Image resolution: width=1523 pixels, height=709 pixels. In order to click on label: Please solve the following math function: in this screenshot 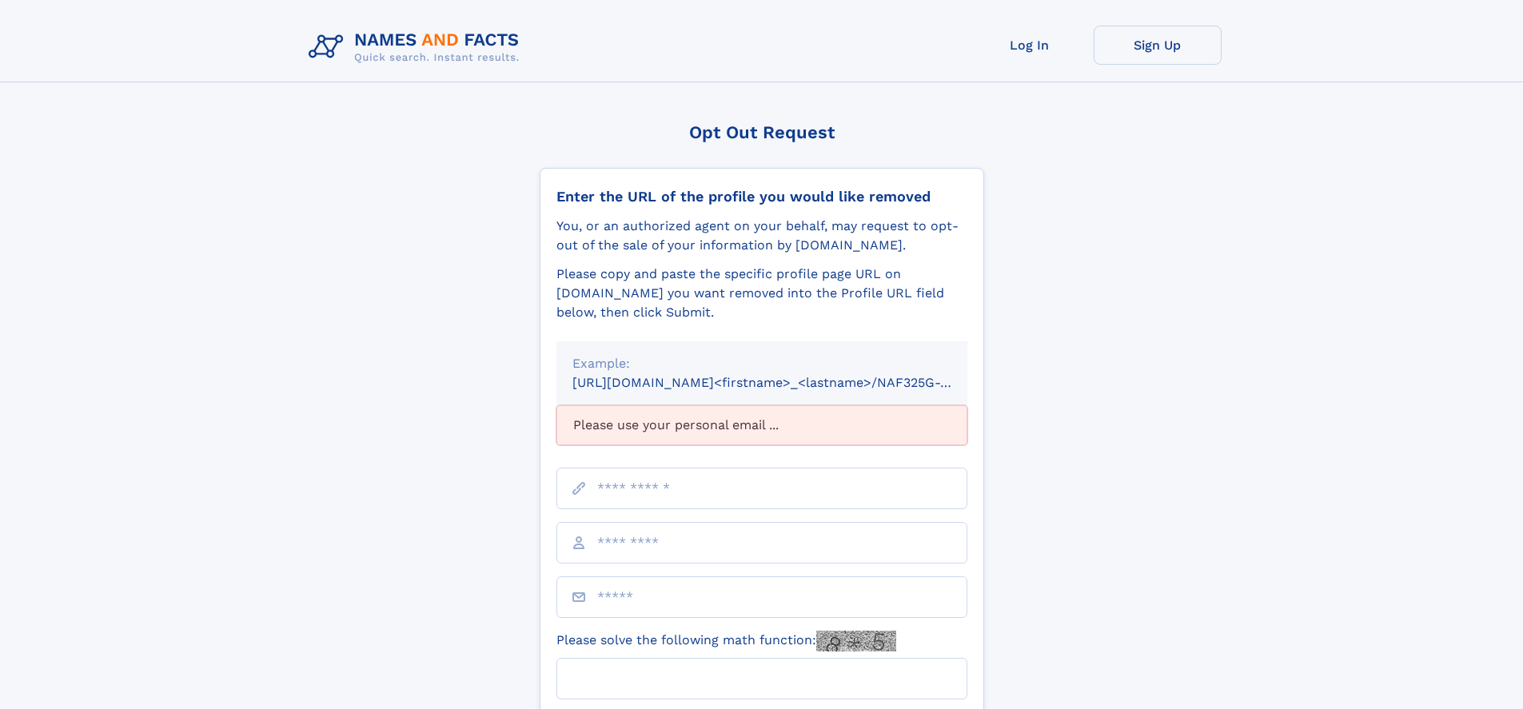, I will do `click(726, 641)`.